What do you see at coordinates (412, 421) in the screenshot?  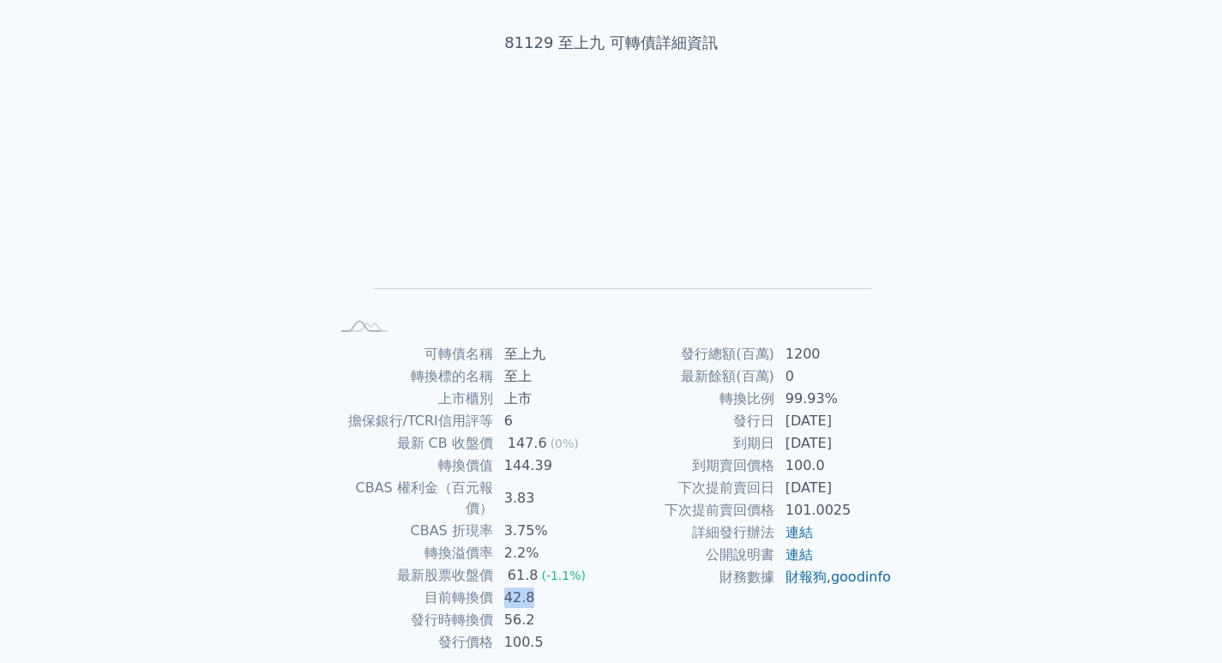 I see `td: 擔保銀行/TCRI信用評等` at bounding box center [412, 421].